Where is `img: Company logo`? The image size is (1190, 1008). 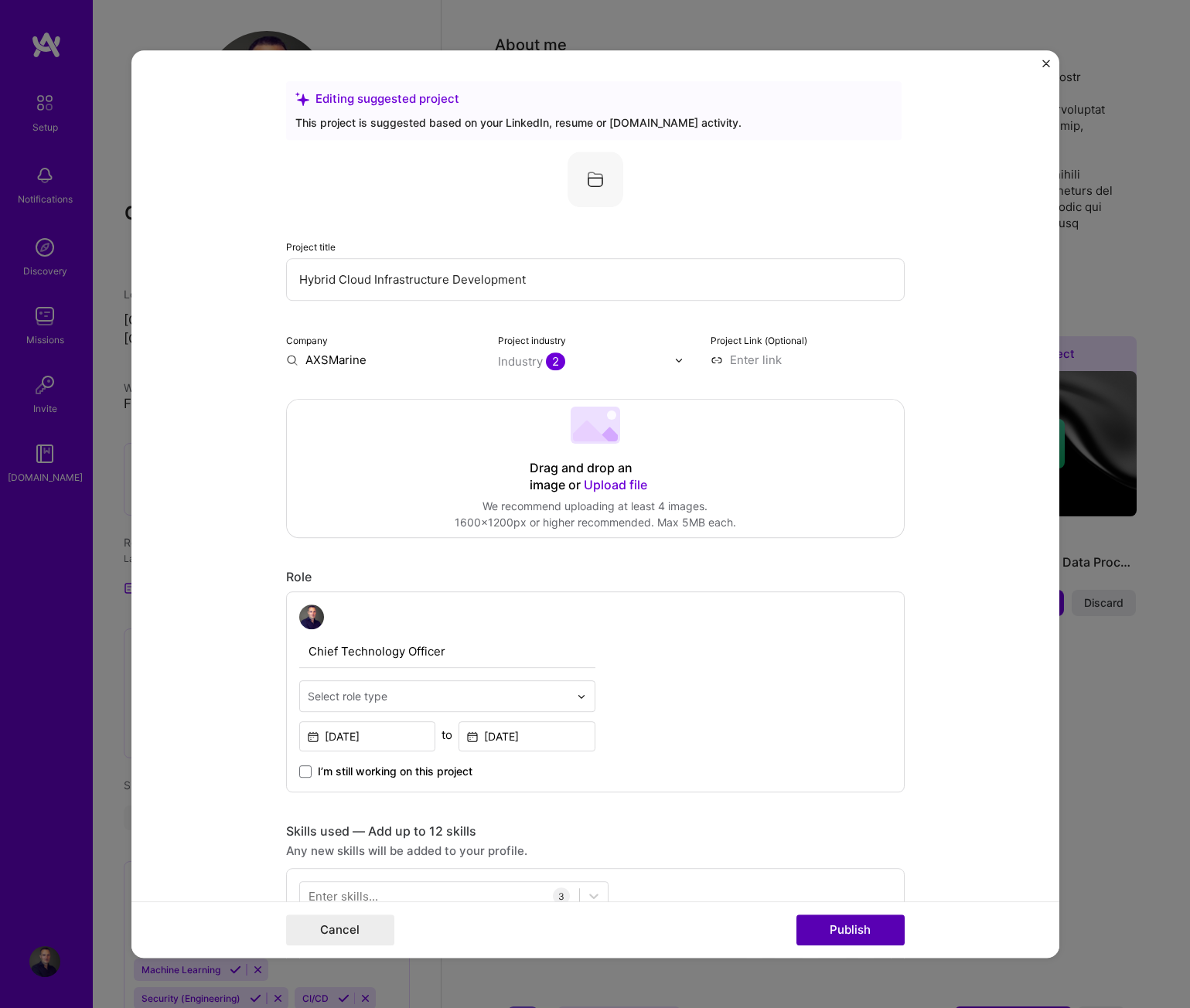
img: Company logo is located at coordinates (595, 180).